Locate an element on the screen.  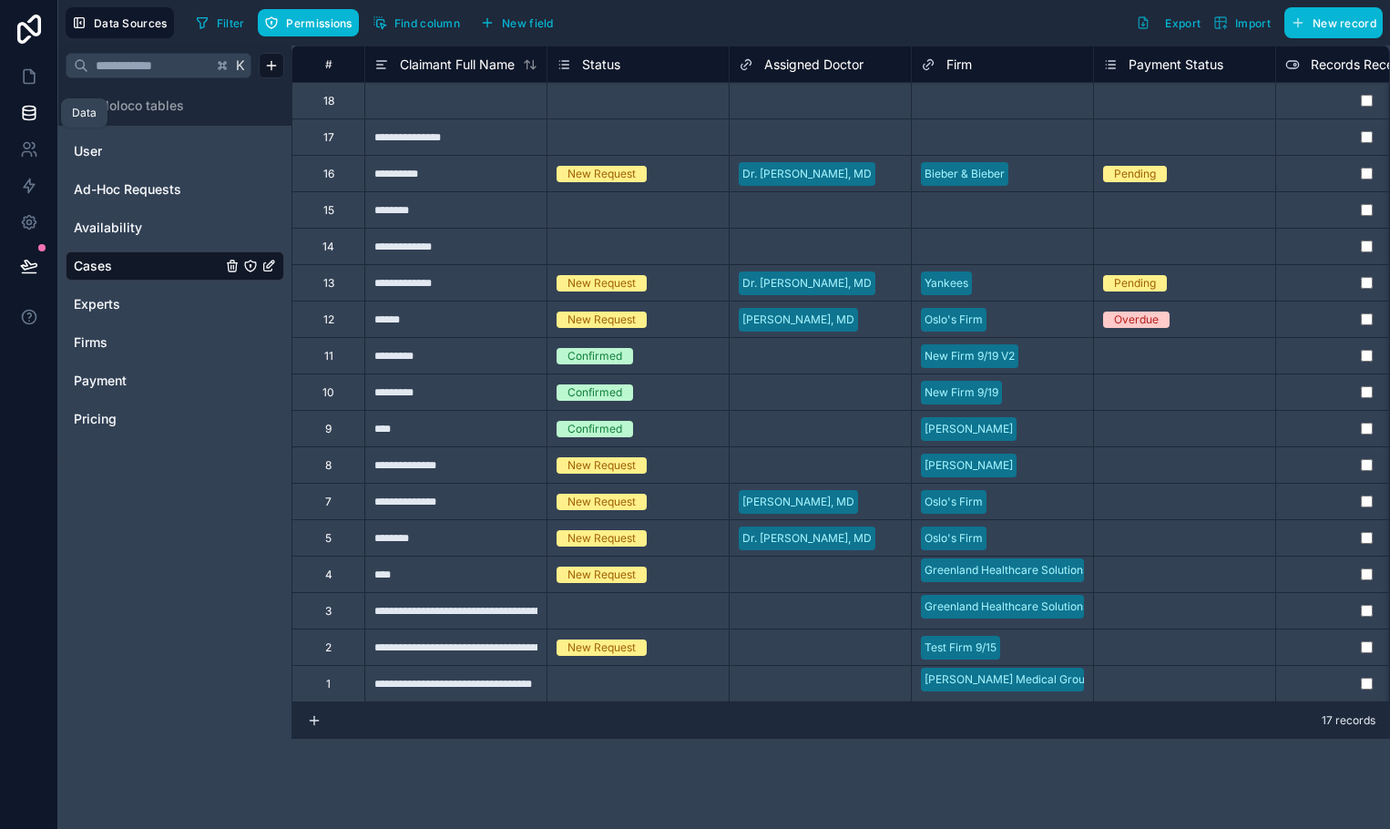
button: Permissions is located at coordinates (308, 23).